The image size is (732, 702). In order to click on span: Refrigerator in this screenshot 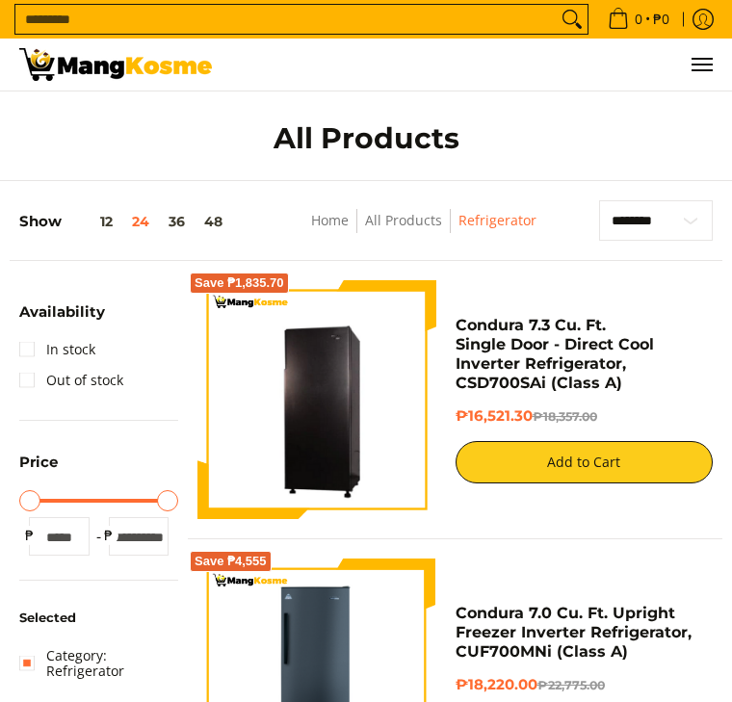, I will do `click(497, 221)`.